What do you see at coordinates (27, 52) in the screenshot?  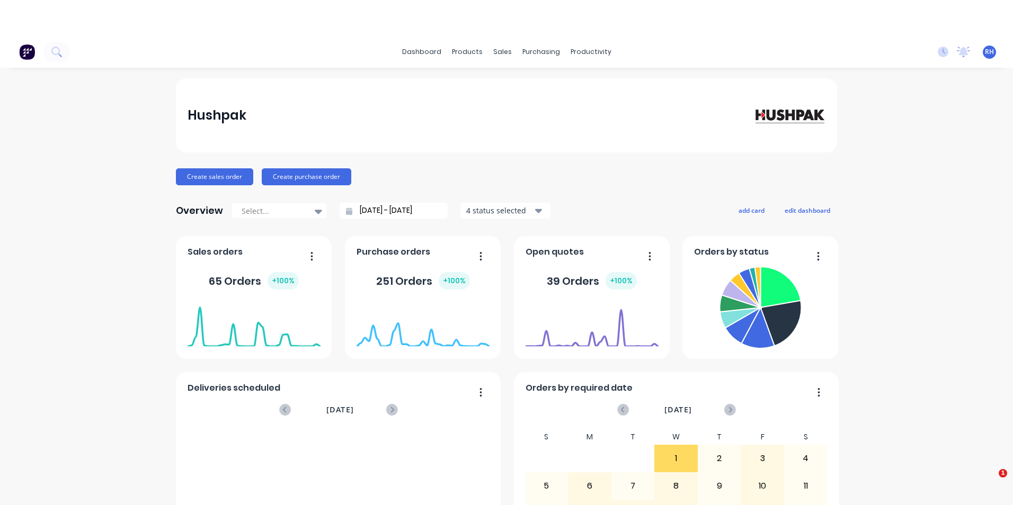 I see `img: Factory` at bounding box center [27, 52].